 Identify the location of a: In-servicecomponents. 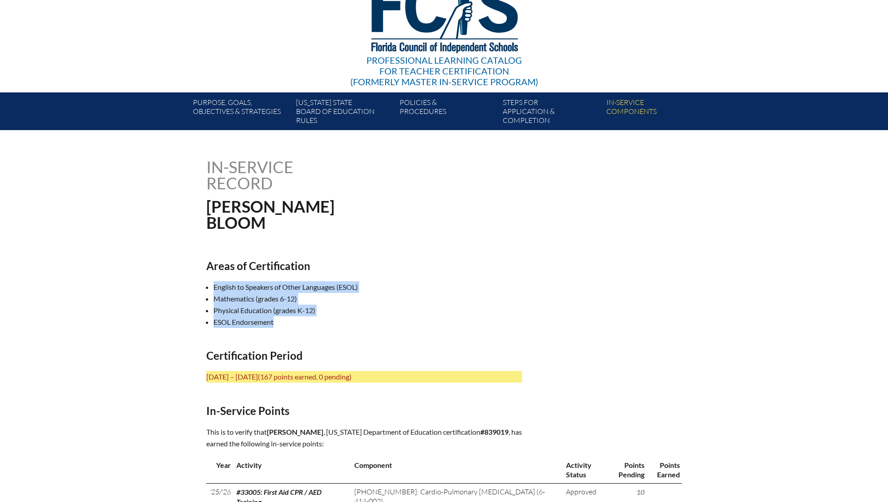
(654, 113).